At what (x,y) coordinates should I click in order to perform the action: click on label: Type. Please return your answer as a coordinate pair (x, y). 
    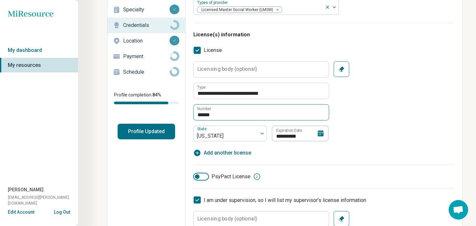
    Looking at the image, I should click on (201, 87).